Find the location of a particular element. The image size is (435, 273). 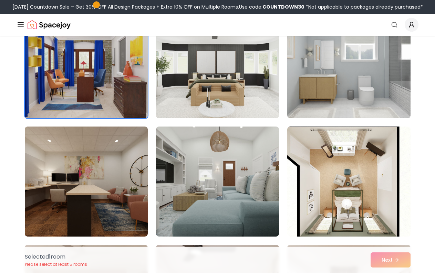

img: Room room-29 is located at coordinates (217, 182).